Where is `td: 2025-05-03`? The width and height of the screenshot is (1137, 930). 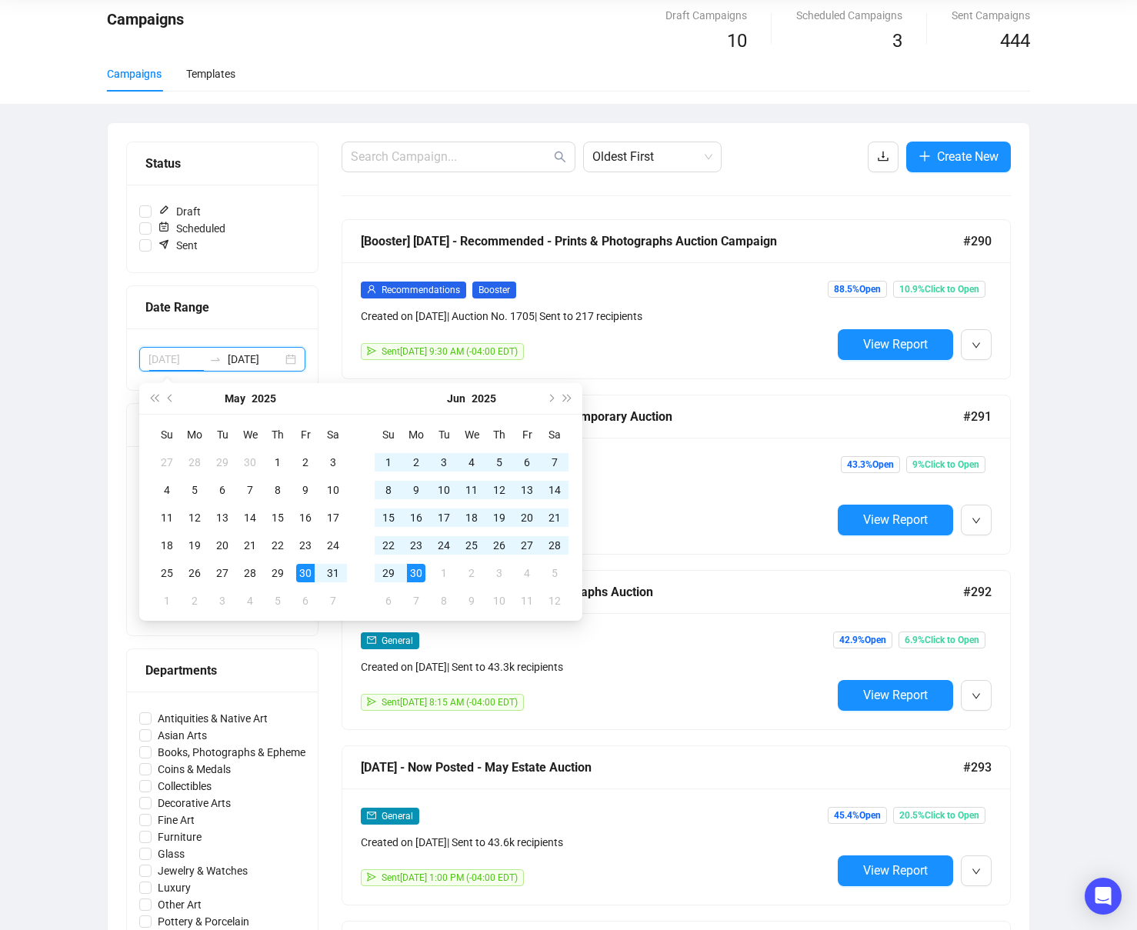
td: 2025-05-03 is located at coordinates (333, 462).